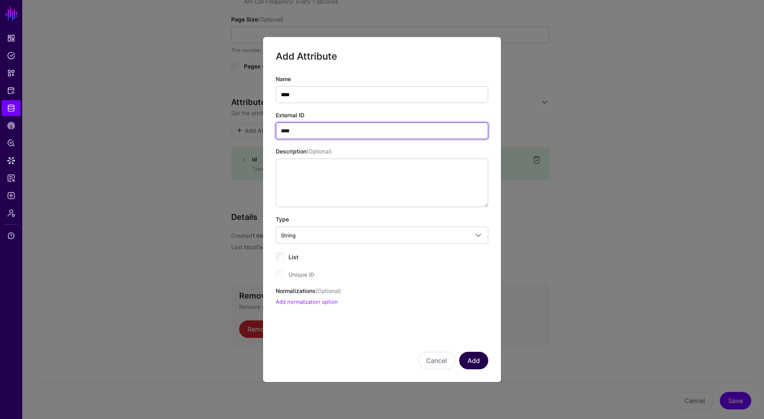 The width and height of the screenshot is (764, 419). What do you see at coordinates (293, 257) in the screenshot?
I see `span: List` at bounding box center [293, 257].